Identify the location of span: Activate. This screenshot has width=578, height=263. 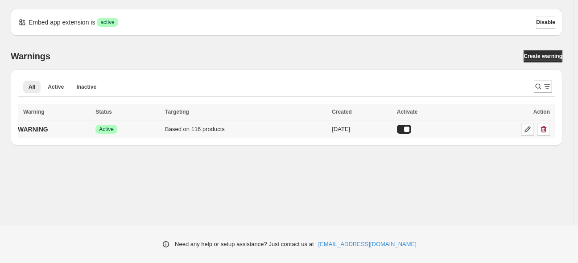
(407, 112).